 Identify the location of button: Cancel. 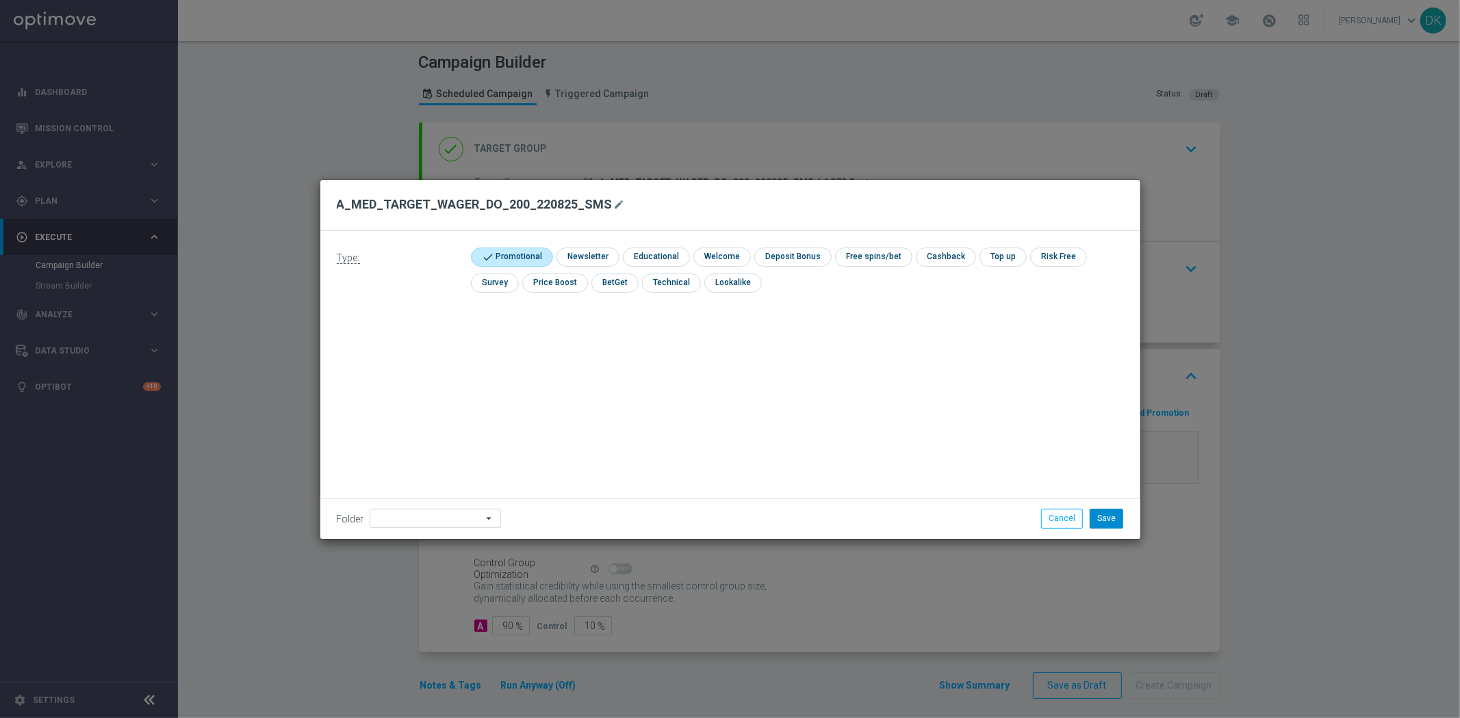
(1061, 519).